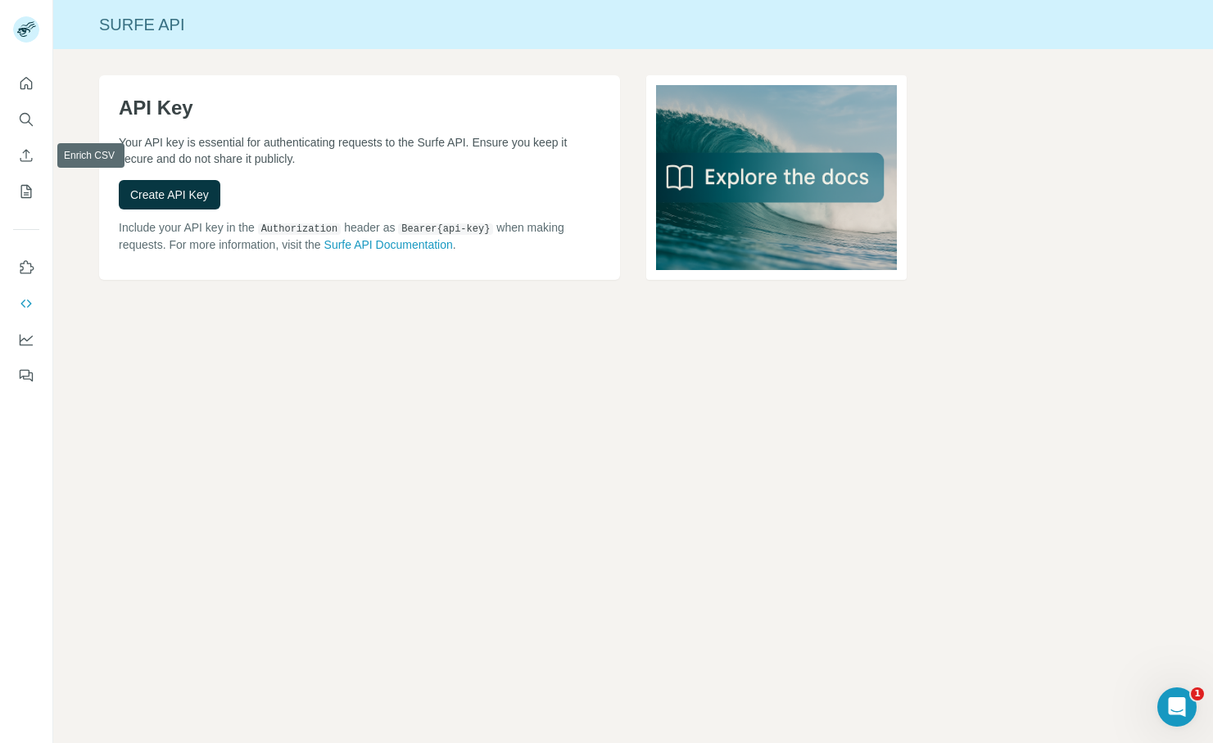 The height and width of the screenshot is (743, 1213). What do you see at coordinates (26, 84) in the screenshot?
I see `button: Quick start` at bounding box center [26, 84].